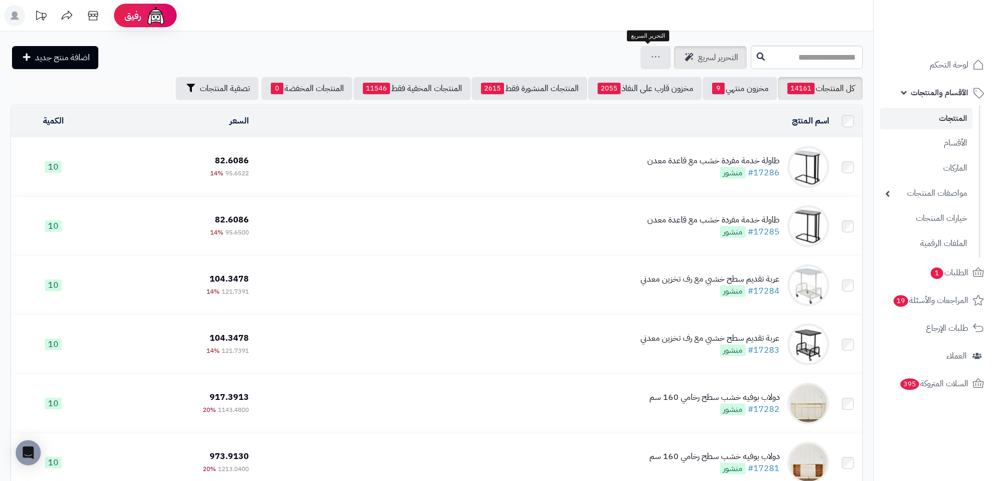 The height and width of the screenshot is (481, 996). Describe the element at coordinates (237, 173) in the screenshot. I see `span: 95.6522` at that location.